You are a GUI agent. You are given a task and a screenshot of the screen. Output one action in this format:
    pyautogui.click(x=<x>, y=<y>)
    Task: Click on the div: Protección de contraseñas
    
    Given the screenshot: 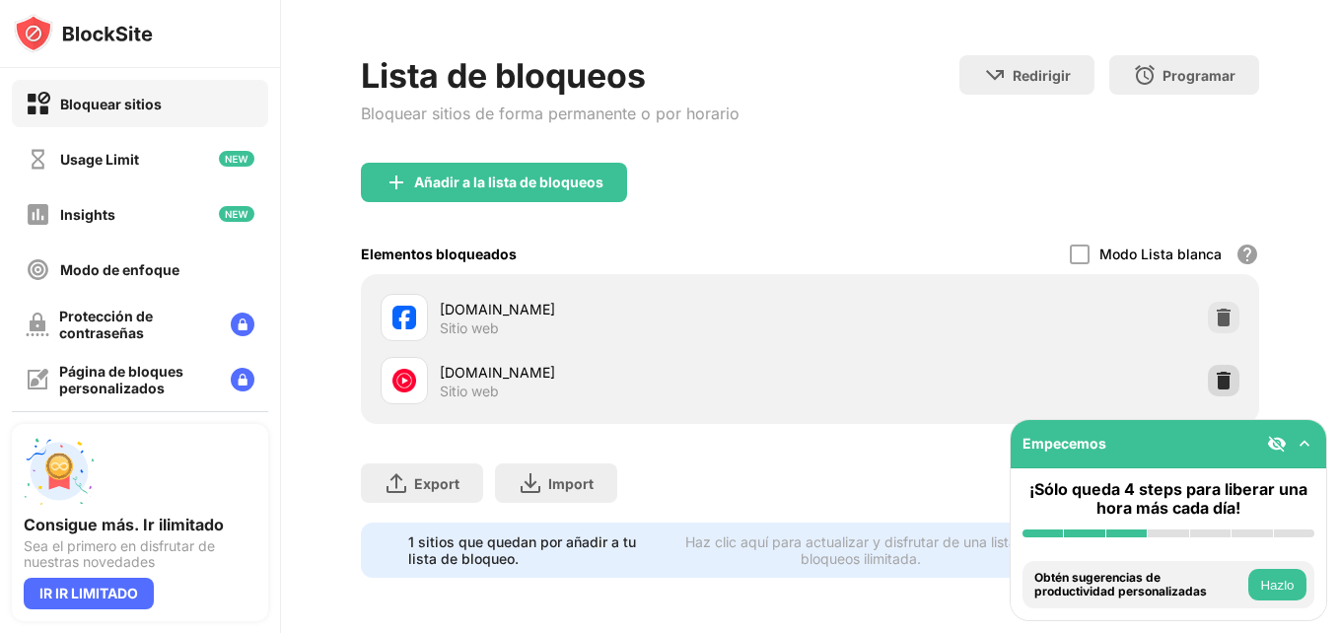 What is the action you would take?
    pyautogui.click(x=137, y=324)
    